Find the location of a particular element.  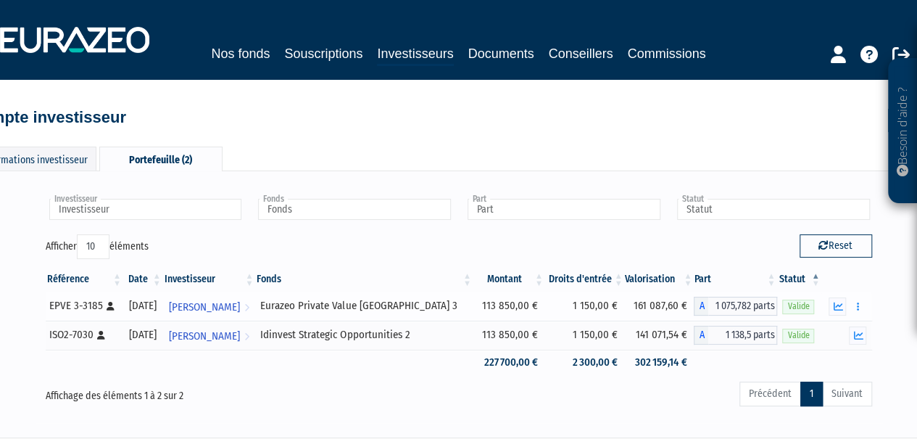

label: Afficher éléments is located at coordinates (97, 246).